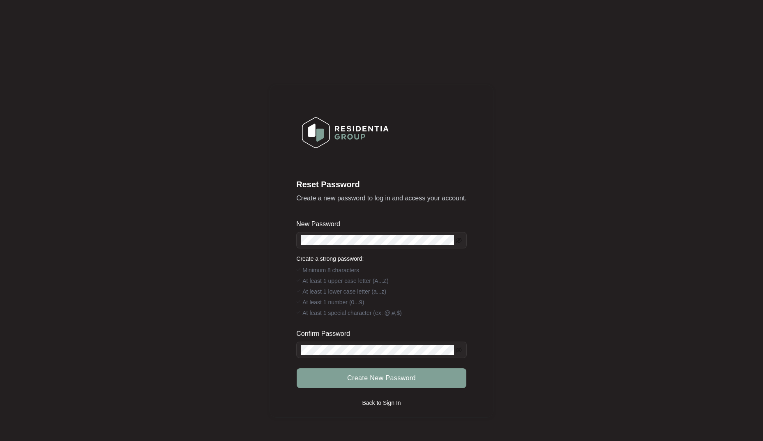  Describe the element at coordinates (381, 259) in the screenshot. I see `p: Create a strong password:` at that location.